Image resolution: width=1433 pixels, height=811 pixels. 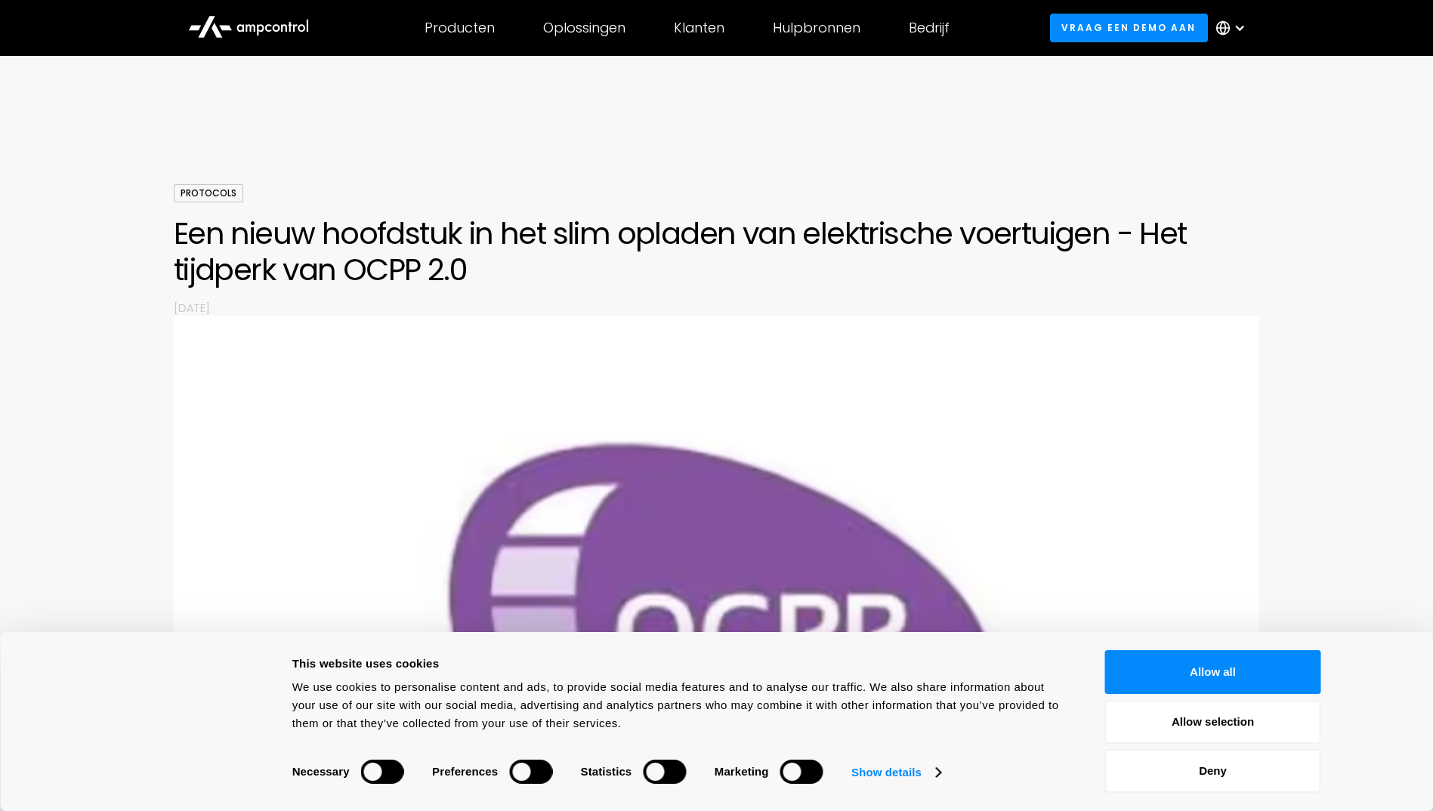 What do you see at coordinates (699, 28) in the screenshot?
I see `div: Klanten` at bounding box center [699, 28].